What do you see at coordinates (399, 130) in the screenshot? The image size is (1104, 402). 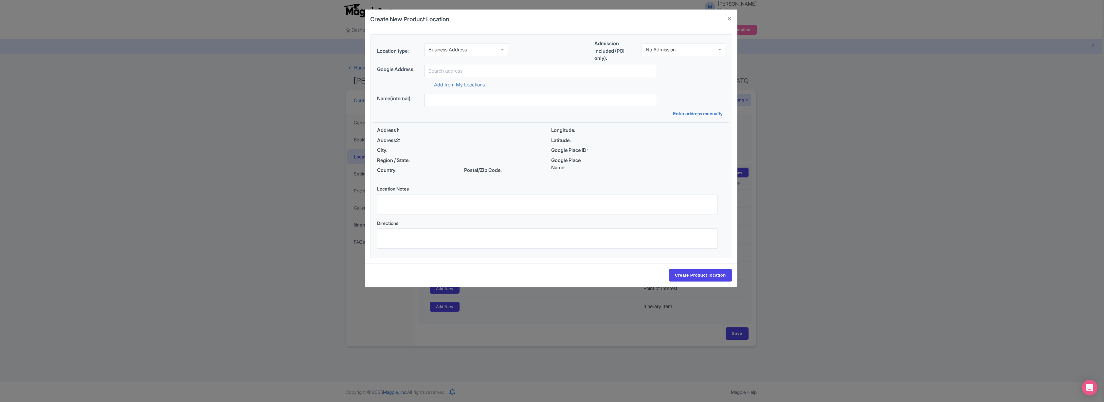 I see `span: Address1:` at bounding box center [399, 130].